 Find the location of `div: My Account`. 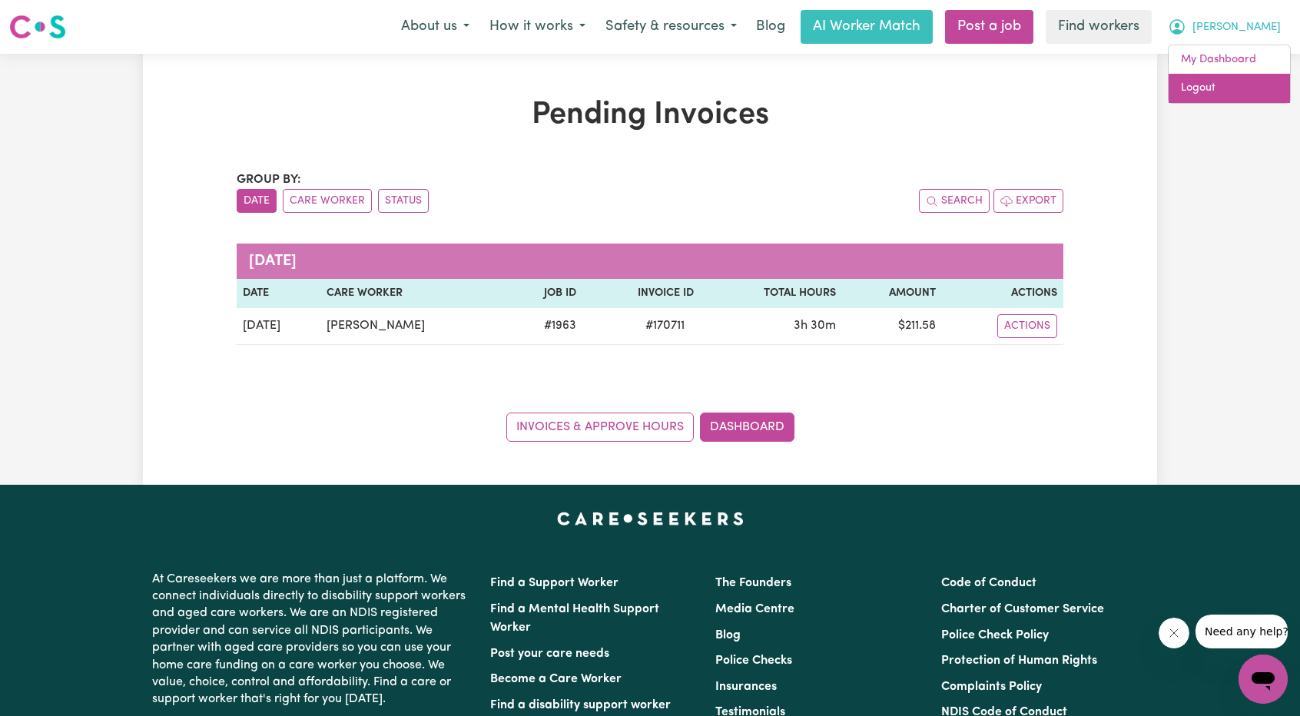

div: My Account is located at coordinates (1229, 74).